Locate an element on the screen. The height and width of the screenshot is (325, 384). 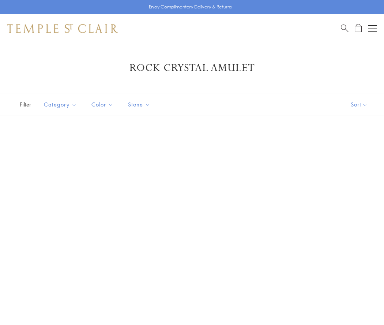
a: Search is located at coordinates (344, 28).